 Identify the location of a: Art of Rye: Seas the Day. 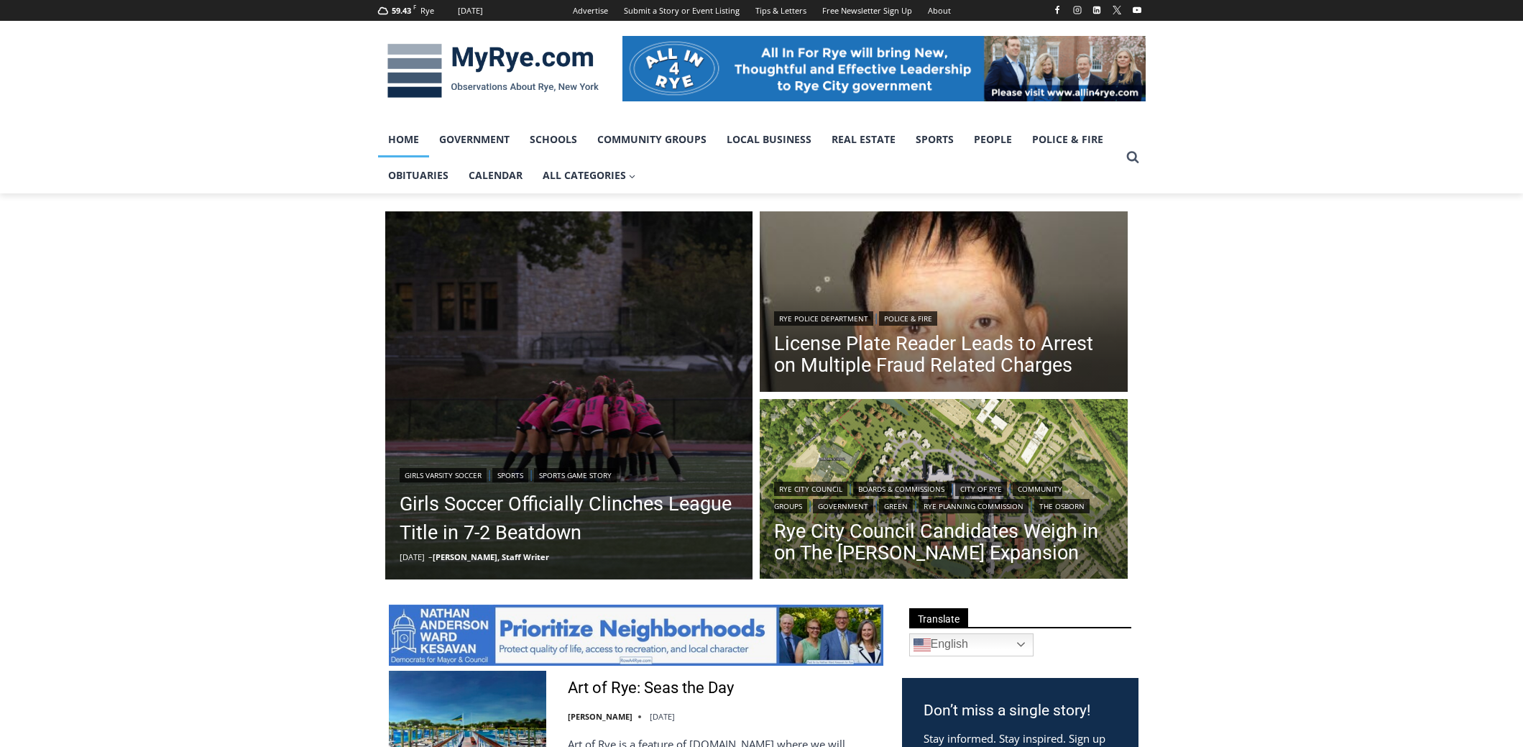
(651, 688).